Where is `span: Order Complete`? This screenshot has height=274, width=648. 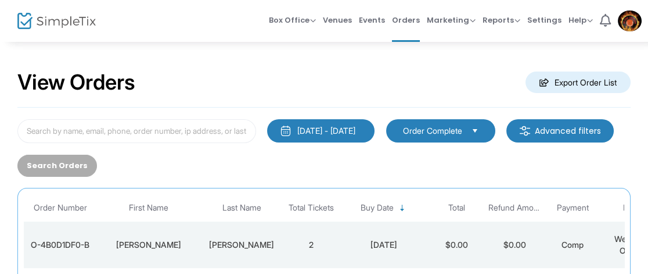
span: Order Complete is located at coordinates (433, 131).